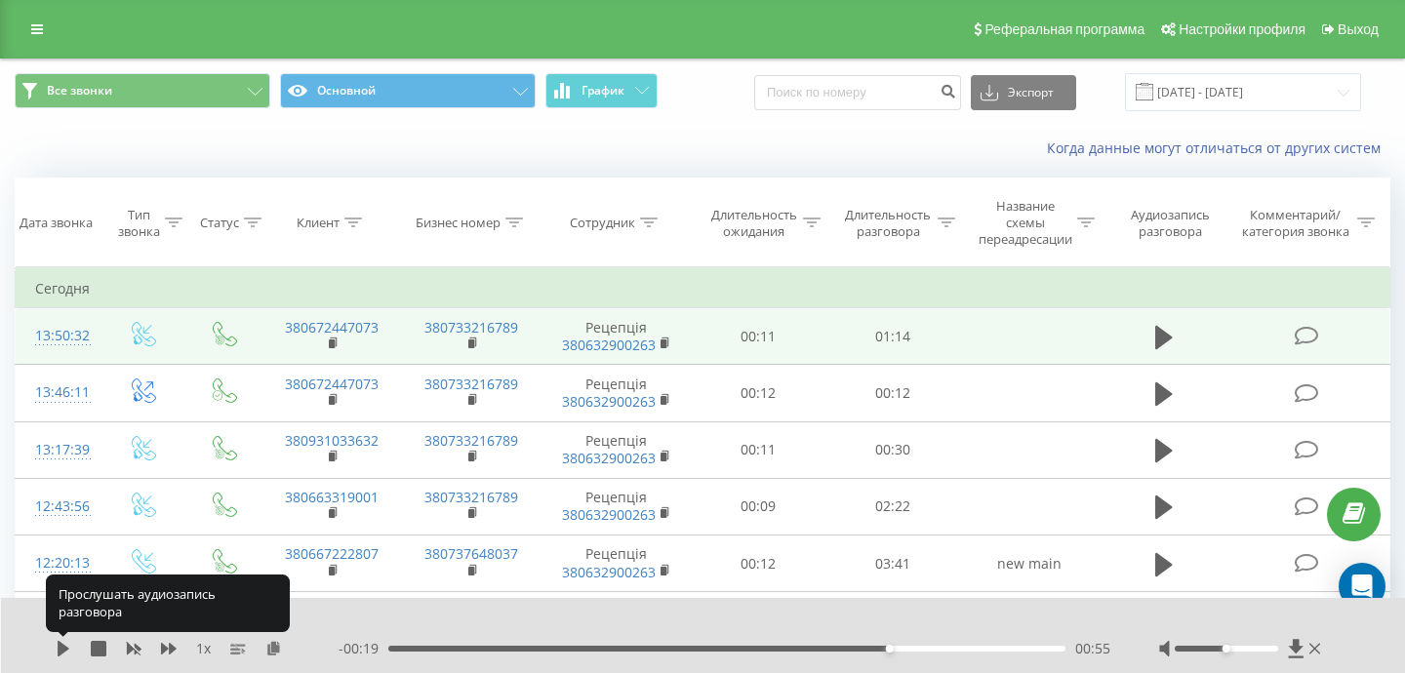  Describe the element at coordinates (893, 564) in the screenshot. I see `td: 03:41` at that location.